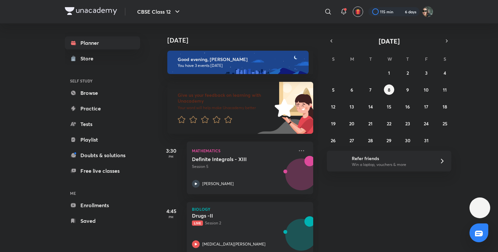  What do you see at coordinates (445, 73) in the screenshot?
I see `button: October 4, 2025` at bounding box center [445, 73].